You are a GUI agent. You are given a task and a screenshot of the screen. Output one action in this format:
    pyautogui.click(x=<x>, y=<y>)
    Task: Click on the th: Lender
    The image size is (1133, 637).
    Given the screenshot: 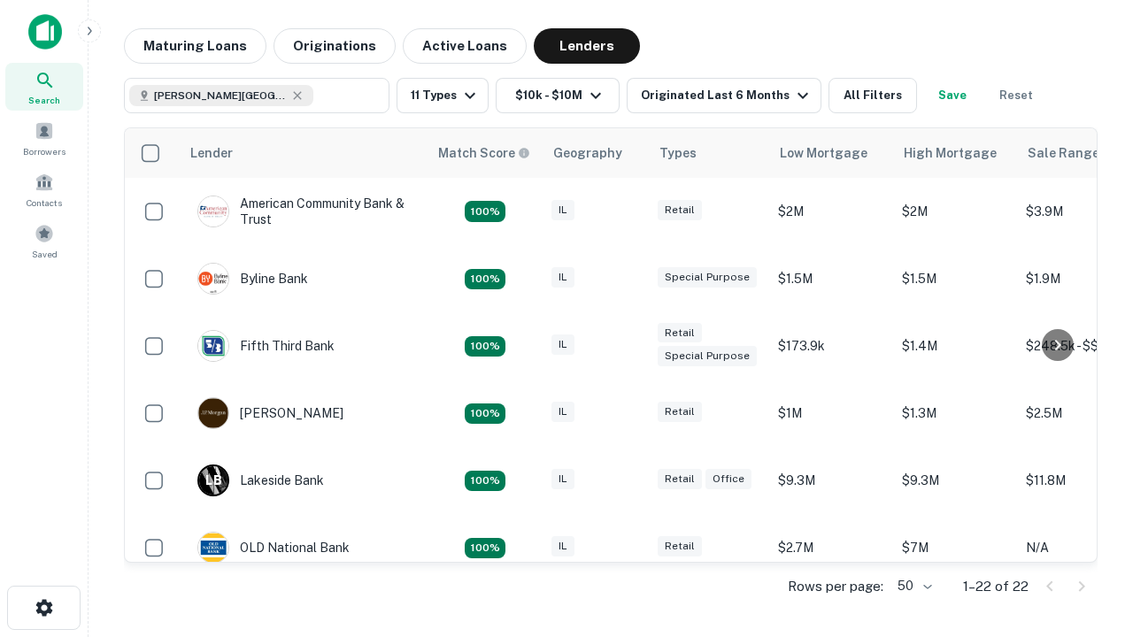 What is the action you would take?
    pyautogui.click(x=304, y=153)
    